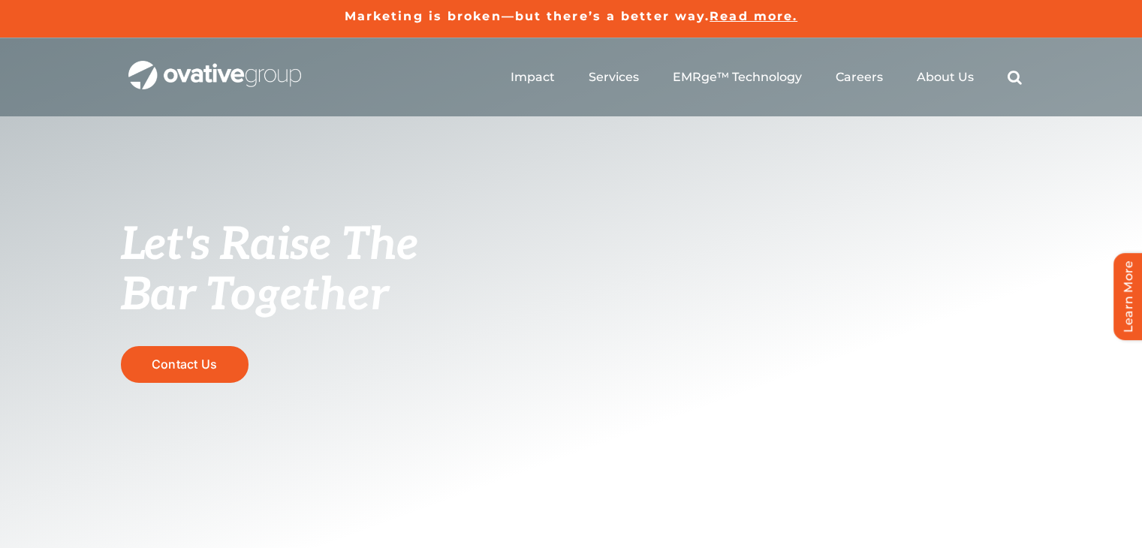  Describe the element at coordinates (532, 77) in the screenshot. I see `span: Impact` at that location.